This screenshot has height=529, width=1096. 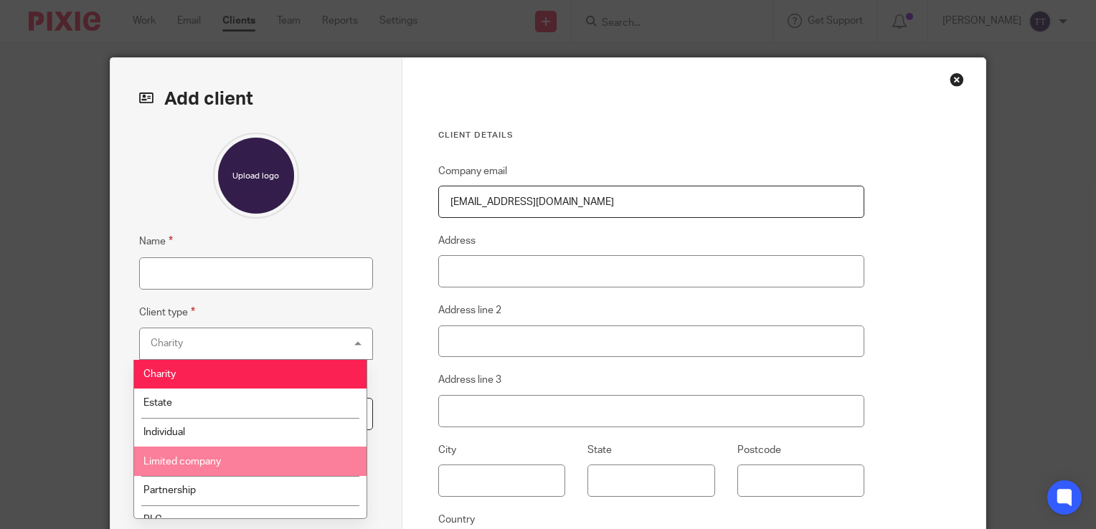 What do you see at coordinates (256, 99) in the screenshot?
I see `h2: Add client` at bounding box center [256, 99].